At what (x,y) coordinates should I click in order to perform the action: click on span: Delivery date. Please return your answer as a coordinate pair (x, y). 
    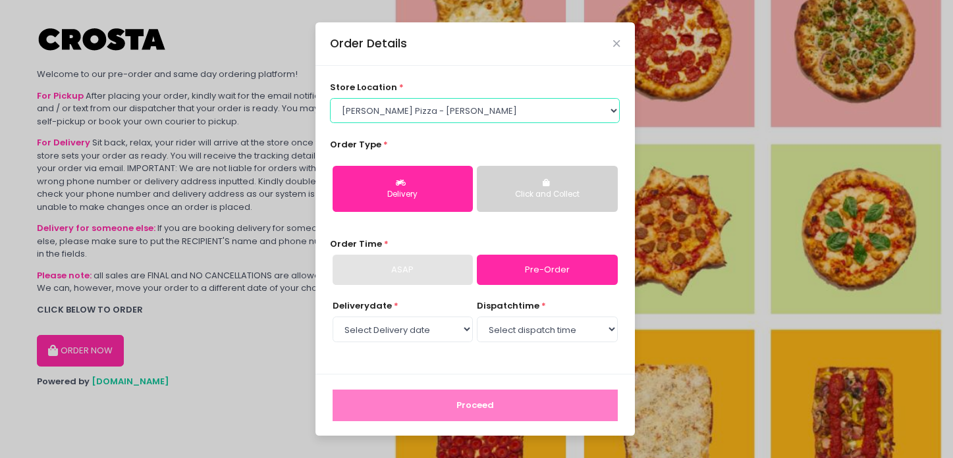
    Looking at the image, I should click on (362, 306).